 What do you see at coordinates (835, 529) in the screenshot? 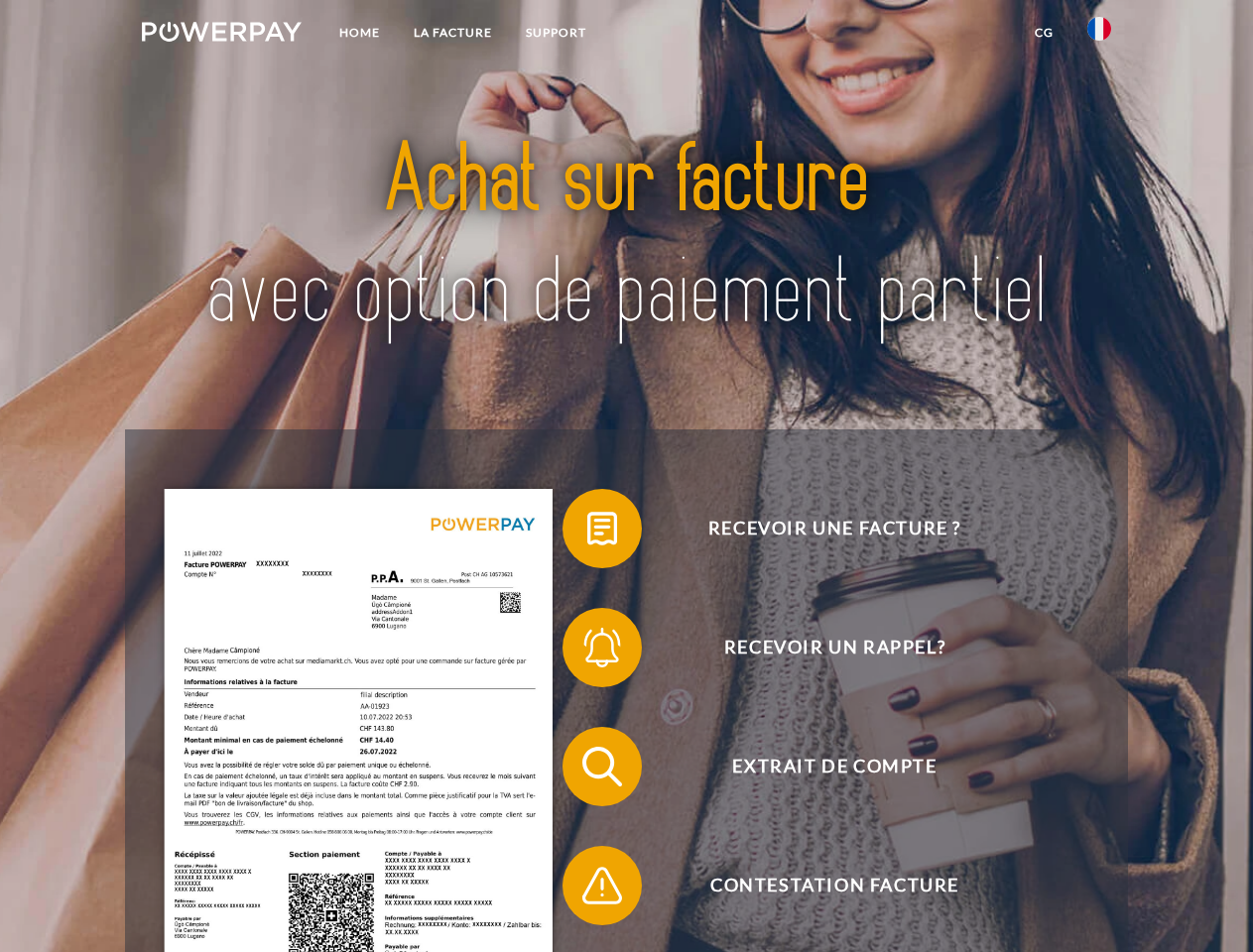
I see `span: Recevoir une facture ?` at bounding box center [835, 529].